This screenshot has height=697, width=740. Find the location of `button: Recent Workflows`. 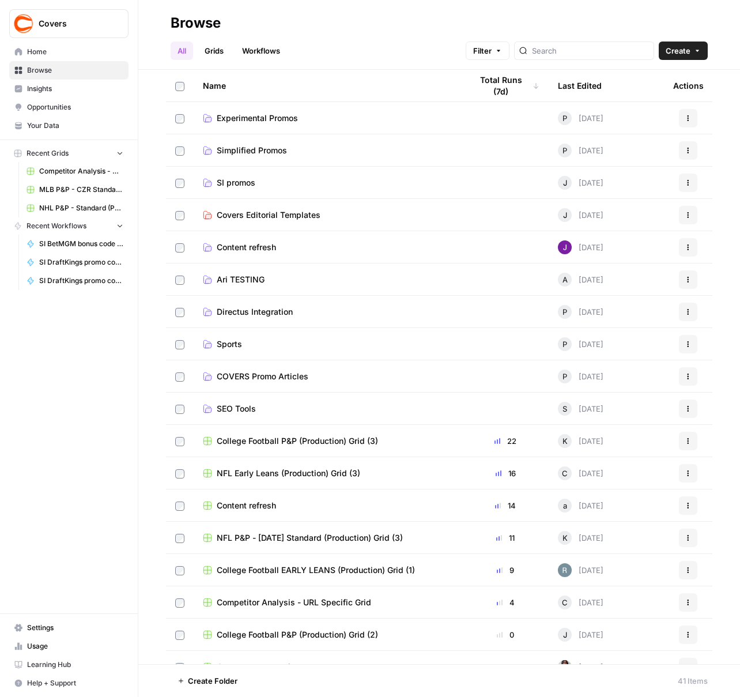

button: Recent Workflows is located at coordinates (69, 226).